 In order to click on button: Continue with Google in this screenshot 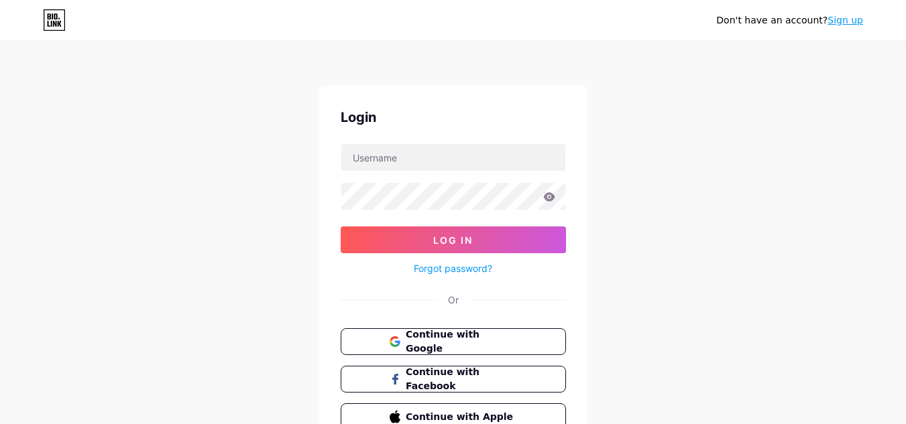, I will do `click(453, 342)`.